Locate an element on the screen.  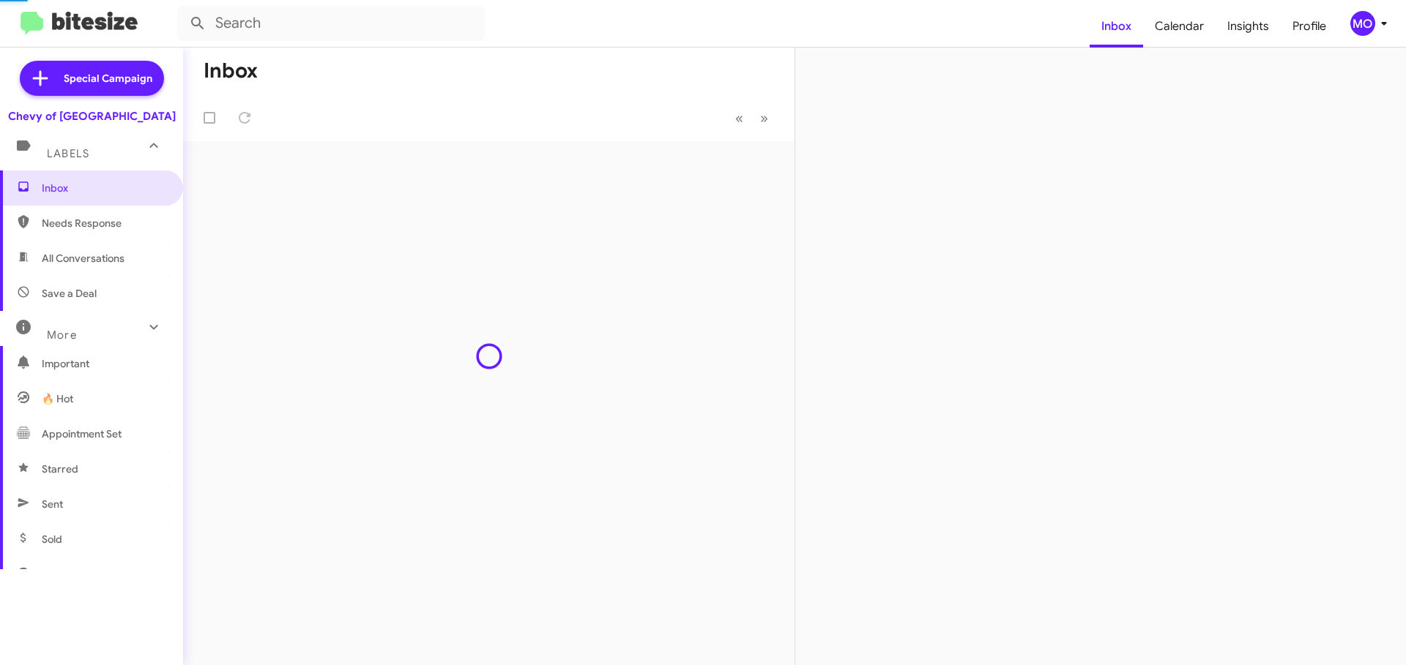
span: Sent is located at coordinates (52, 504).